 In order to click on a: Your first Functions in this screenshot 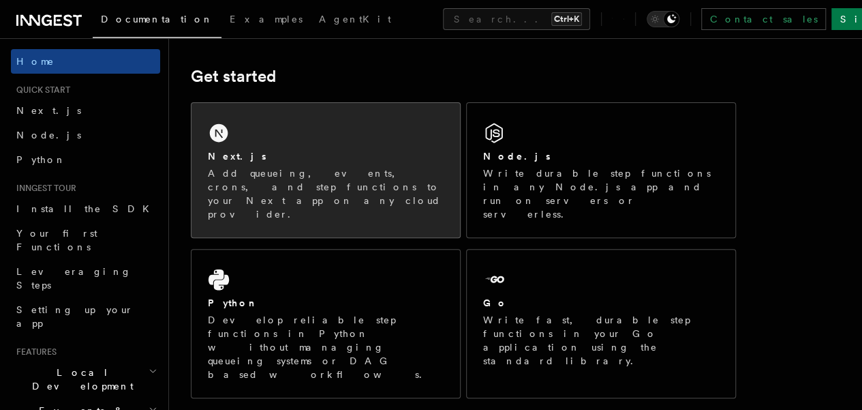, I will do `click(85, 240)`.